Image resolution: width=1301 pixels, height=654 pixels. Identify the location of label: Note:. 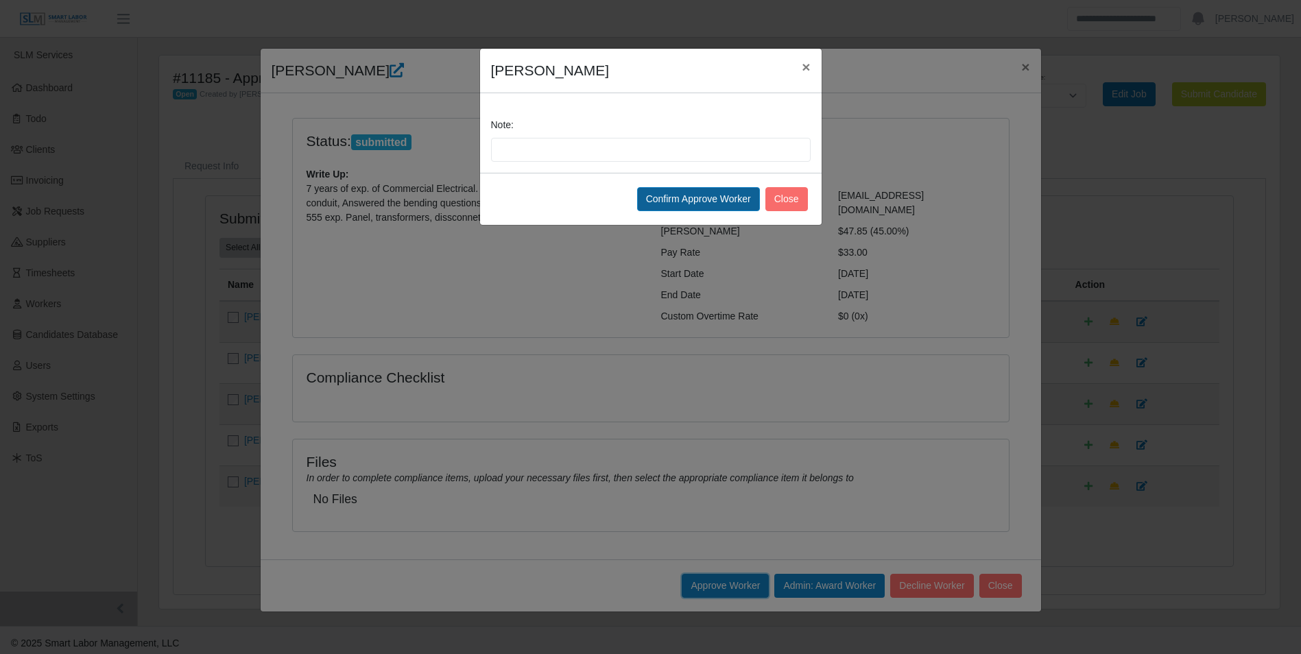
(502, 125).